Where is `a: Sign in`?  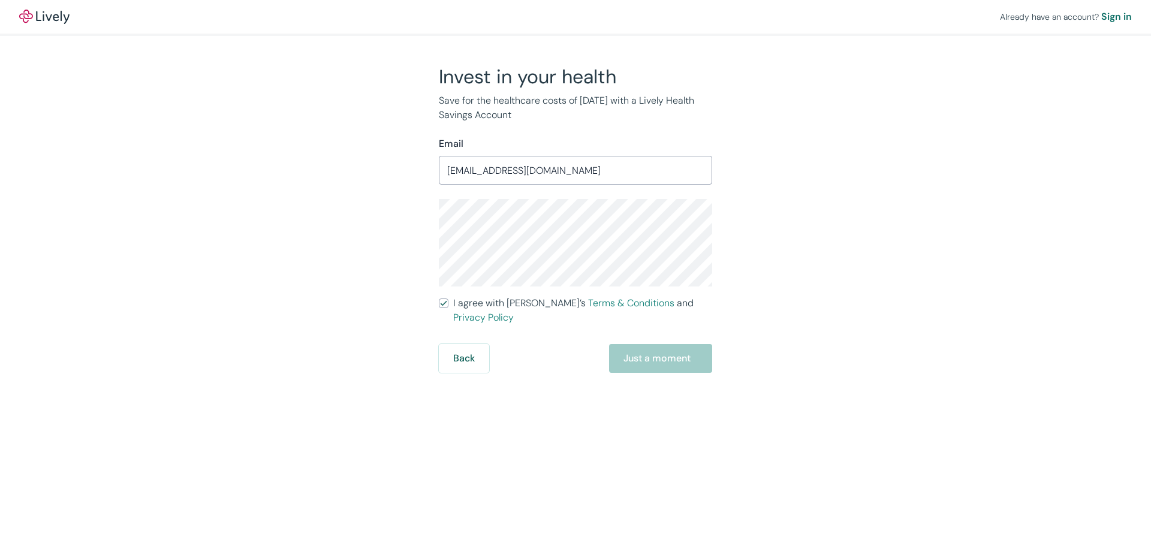 a: Sign in is located at coordinates (1116, 17).